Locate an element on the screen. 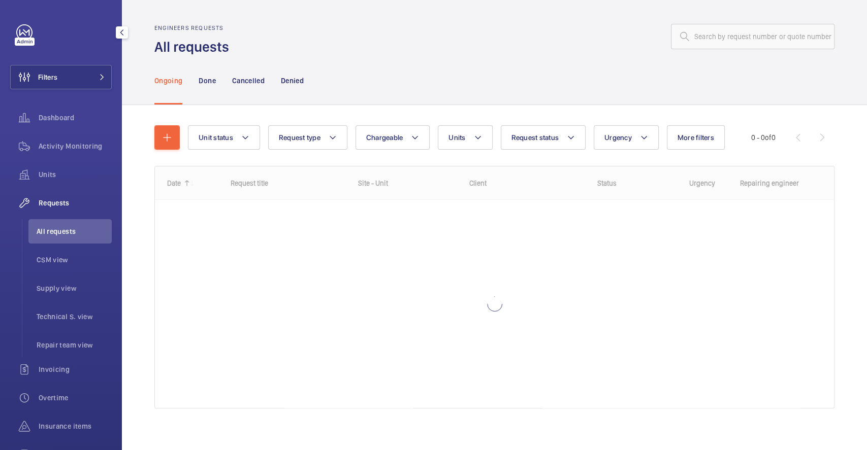 The image size is (867, 450). button: Urgency is located at coordinates (626, 138).